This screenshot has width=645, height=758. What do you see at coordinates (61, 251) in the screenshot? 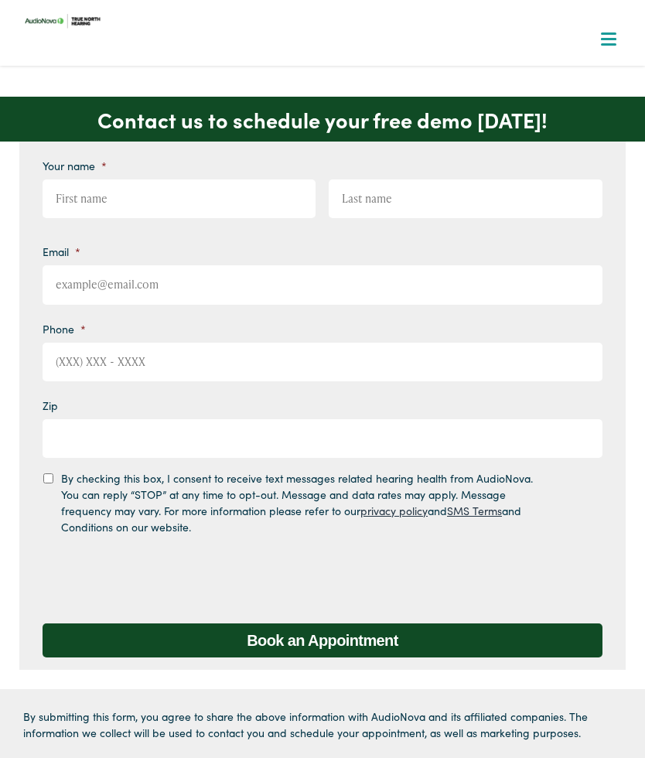
I see `label: Email` at bounding box center [61, 251].